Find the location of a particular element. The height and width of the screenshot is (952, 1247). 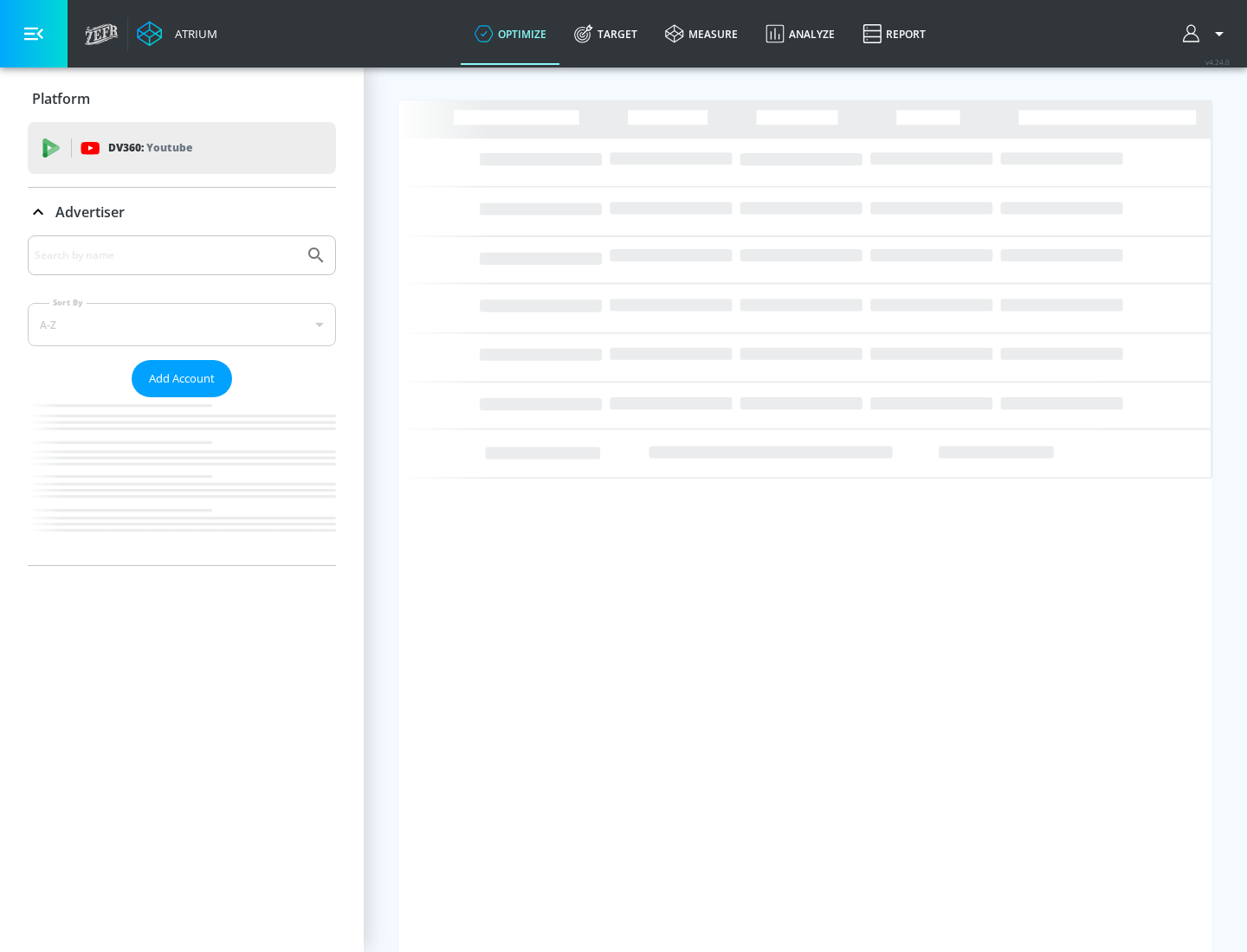

span: v 4.24.0 is located at coordinates (1217, 62).